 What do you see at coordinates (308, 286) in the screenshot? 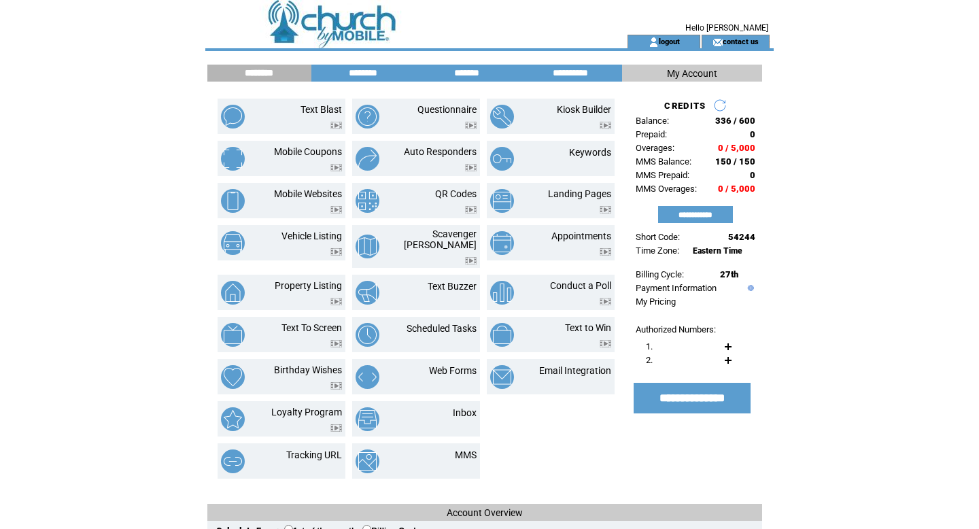
I see `a: Property Listing` at bounding box center [308, 286].